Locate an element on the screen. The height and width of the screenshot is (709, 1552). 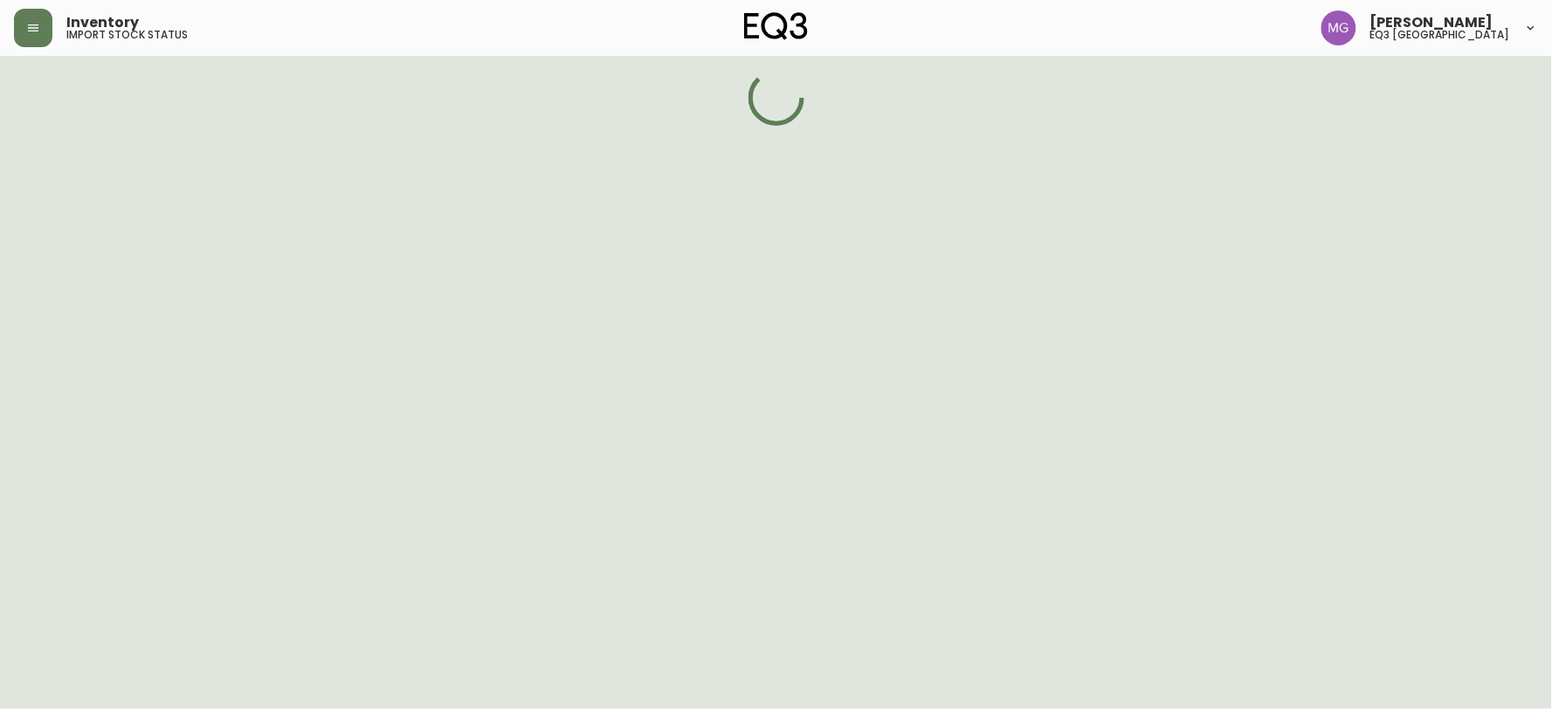
img: logo is located at coordinates (777, 26).